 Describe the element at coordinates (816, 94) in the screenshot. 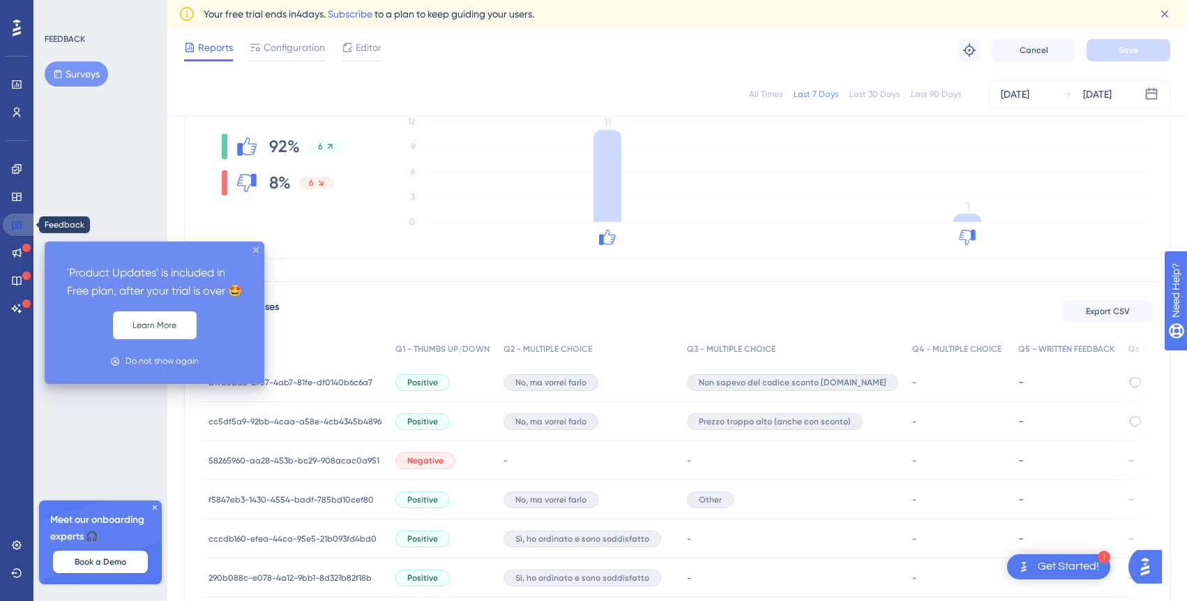

I see `div: Last 7 Days` at that location.